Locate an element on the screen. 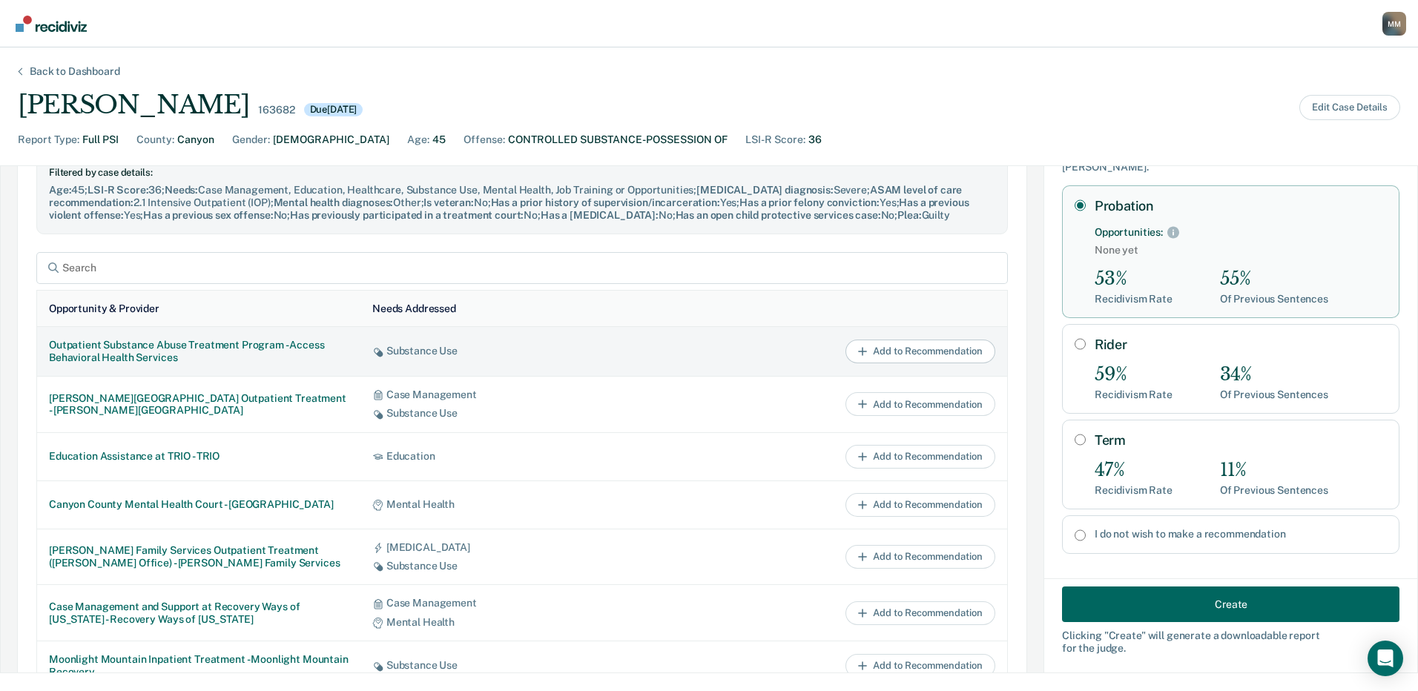  div: 34% is located at coordinates (1274, 375).